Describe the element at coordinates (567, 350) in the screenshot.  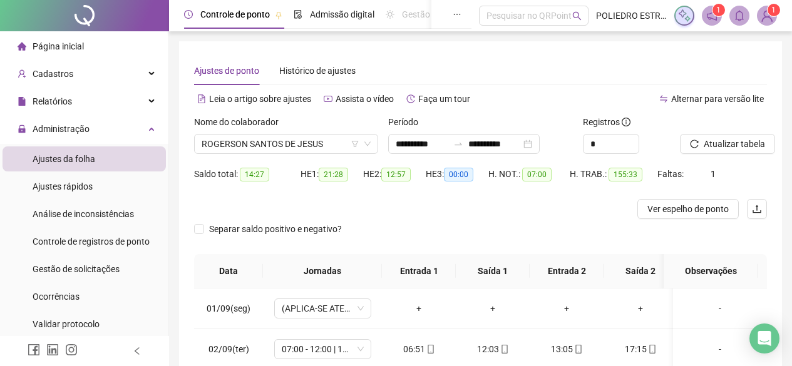
I see `div: 13:05` at that location.